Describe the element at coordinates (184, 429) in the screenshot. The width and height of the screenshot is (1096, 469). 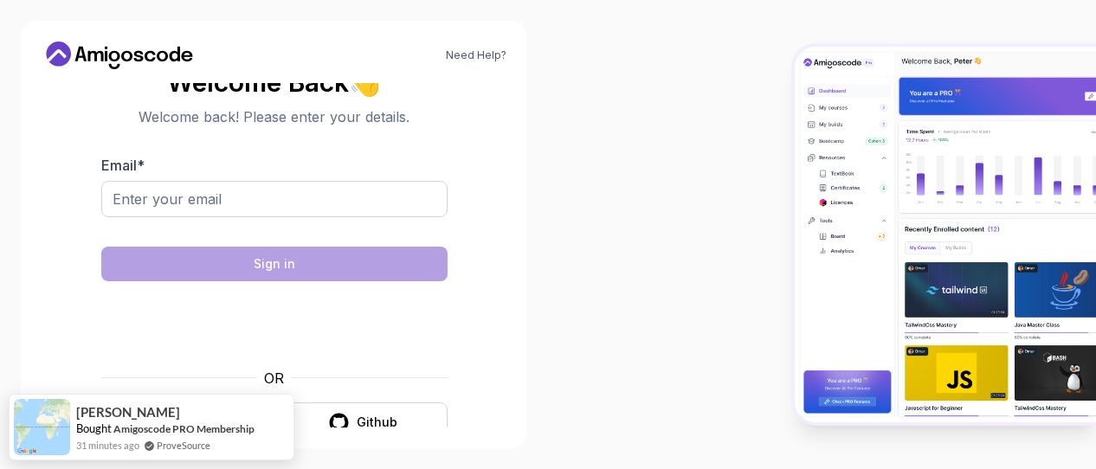
I see `a: Amigoscode PRO Membership` at that location.